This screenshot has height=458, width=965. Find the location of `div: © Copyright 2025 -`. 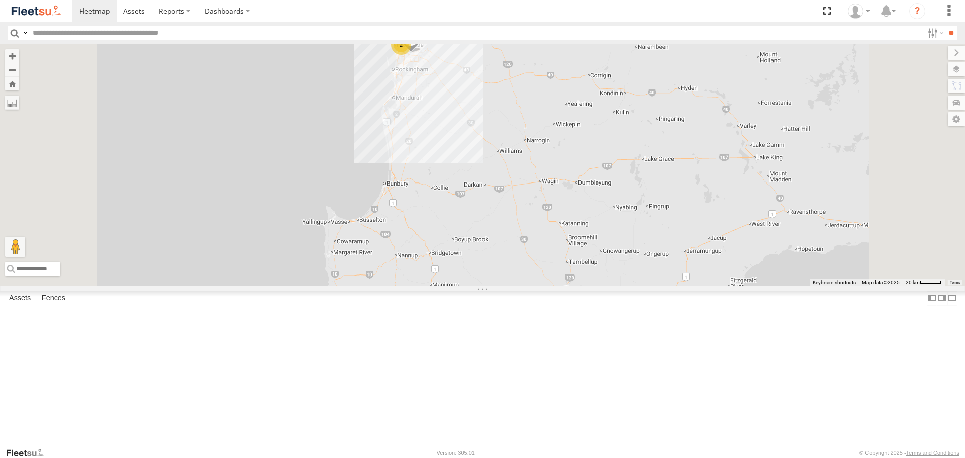

div: © Copyright 2025 - is located at coordinates (910, 453).